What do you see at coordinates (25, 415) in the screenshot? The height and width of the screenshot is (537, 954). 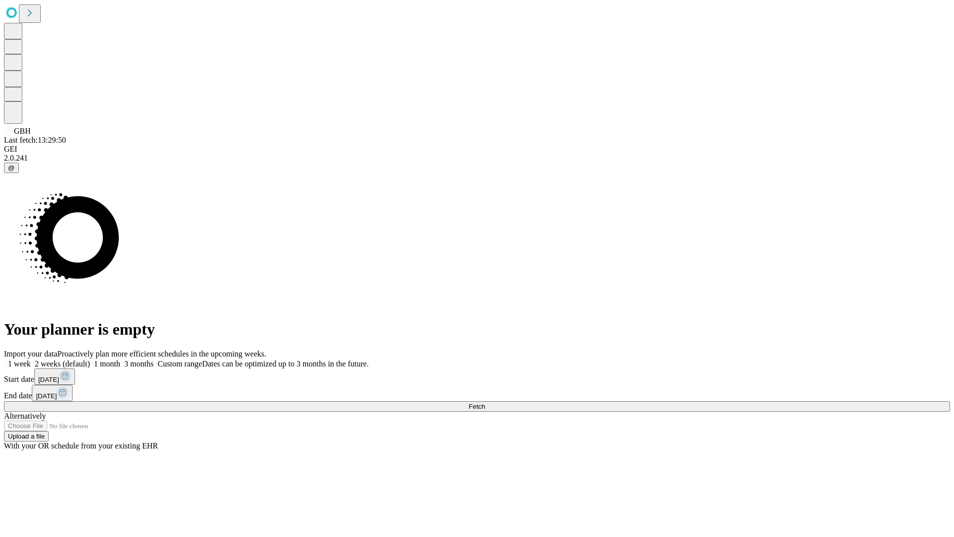 I see `span: Alternatively` at bounding box center [25, 415].